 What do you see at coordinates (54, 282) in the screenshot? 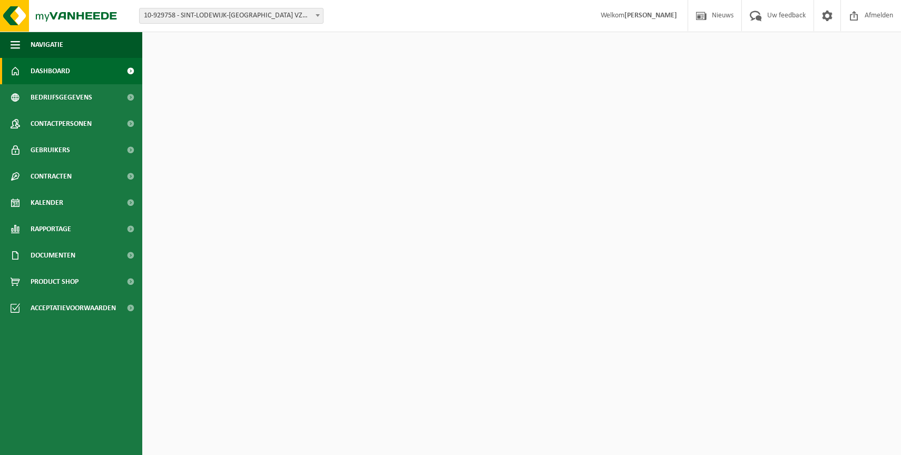
I see `span: Product Shop` at bounding box center [54, 282].